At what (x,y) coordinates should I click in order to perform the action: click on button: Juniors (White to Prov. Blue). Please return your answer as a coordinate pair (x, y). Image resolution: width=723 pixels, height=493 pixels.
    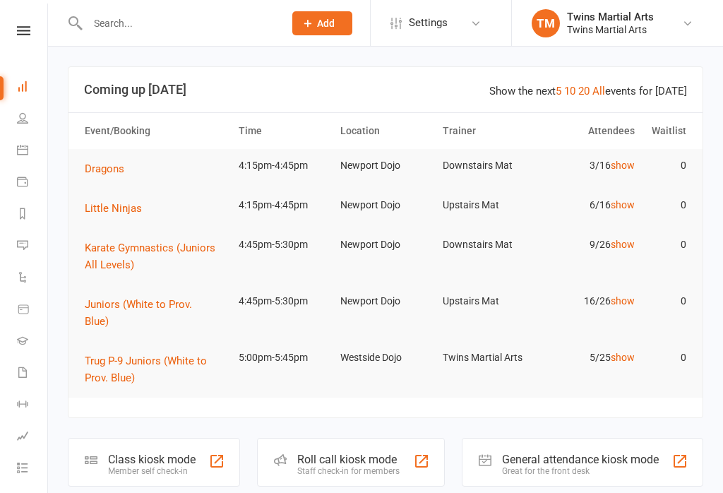
    Looking at the image, I should click on (155, 313).